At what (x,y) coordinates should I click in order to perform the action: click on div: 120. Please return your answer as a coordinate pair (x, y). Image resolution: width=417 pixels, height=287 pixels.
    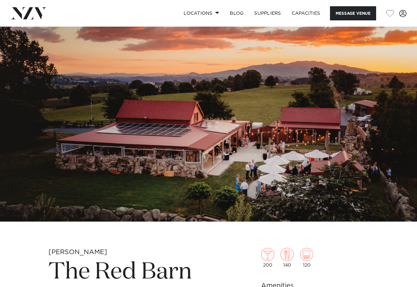
    Looking at the image, I should click on (306, 258).